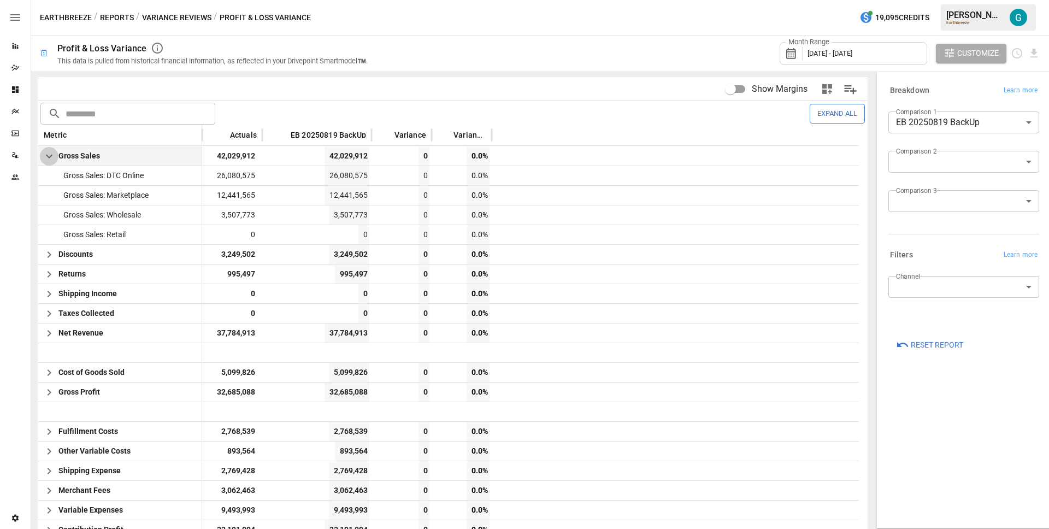 The width and height of the screenshot is (1049, 529). What do you see at coordinates (937, 345) in the screenshot?
I see `span: Reset Report` at bounding box center [937, 345].